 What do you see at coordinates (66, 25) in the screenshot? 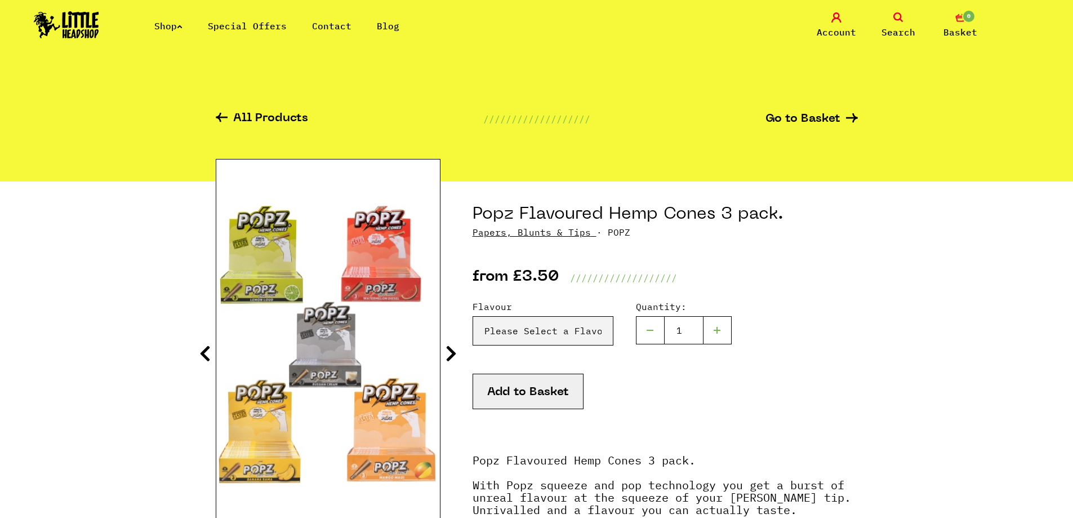
I see `img: Little Head Shop Logo` at bounding box center [66, 25].